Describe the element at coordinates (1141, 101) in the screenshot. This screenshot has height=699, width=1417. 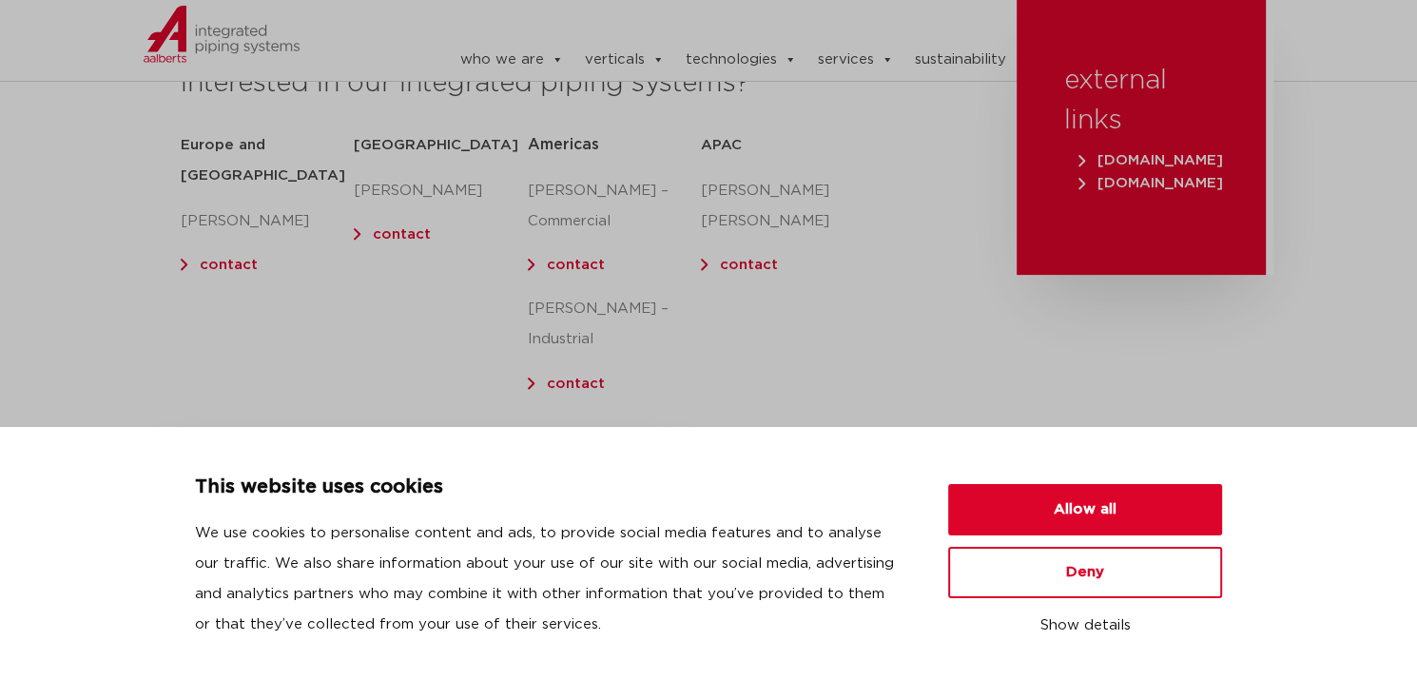
I see `h3: external links` at that location.